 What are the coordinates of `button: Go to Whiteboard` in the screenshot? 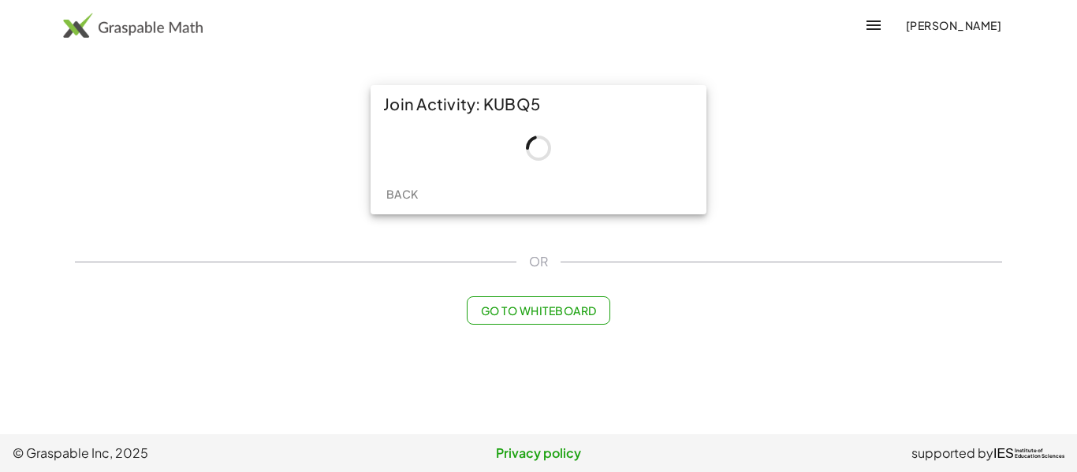 It's located at (538, 311).